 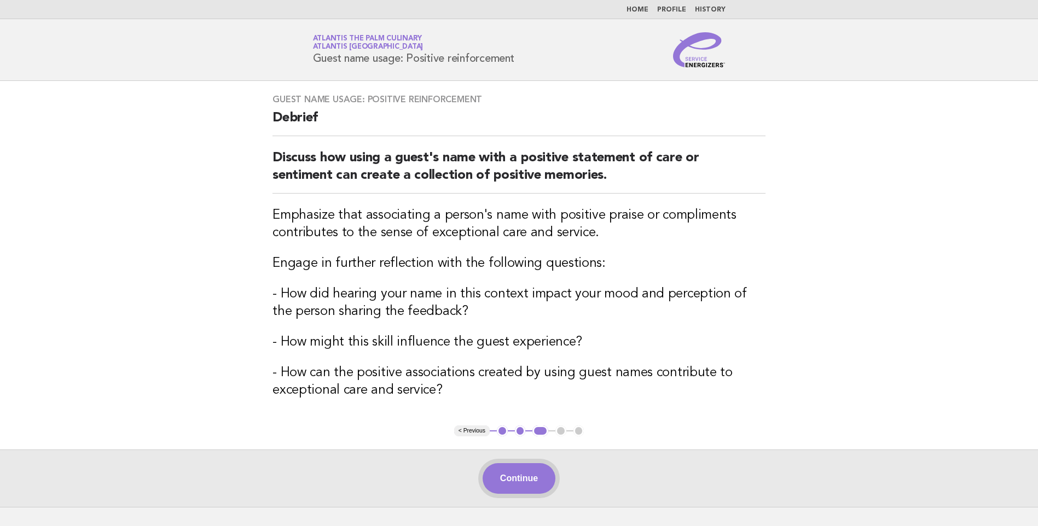 I want to click on h3: - How can the positive associations created by using guest names contribute to exceptional care a..., so click(x=519, y=382).